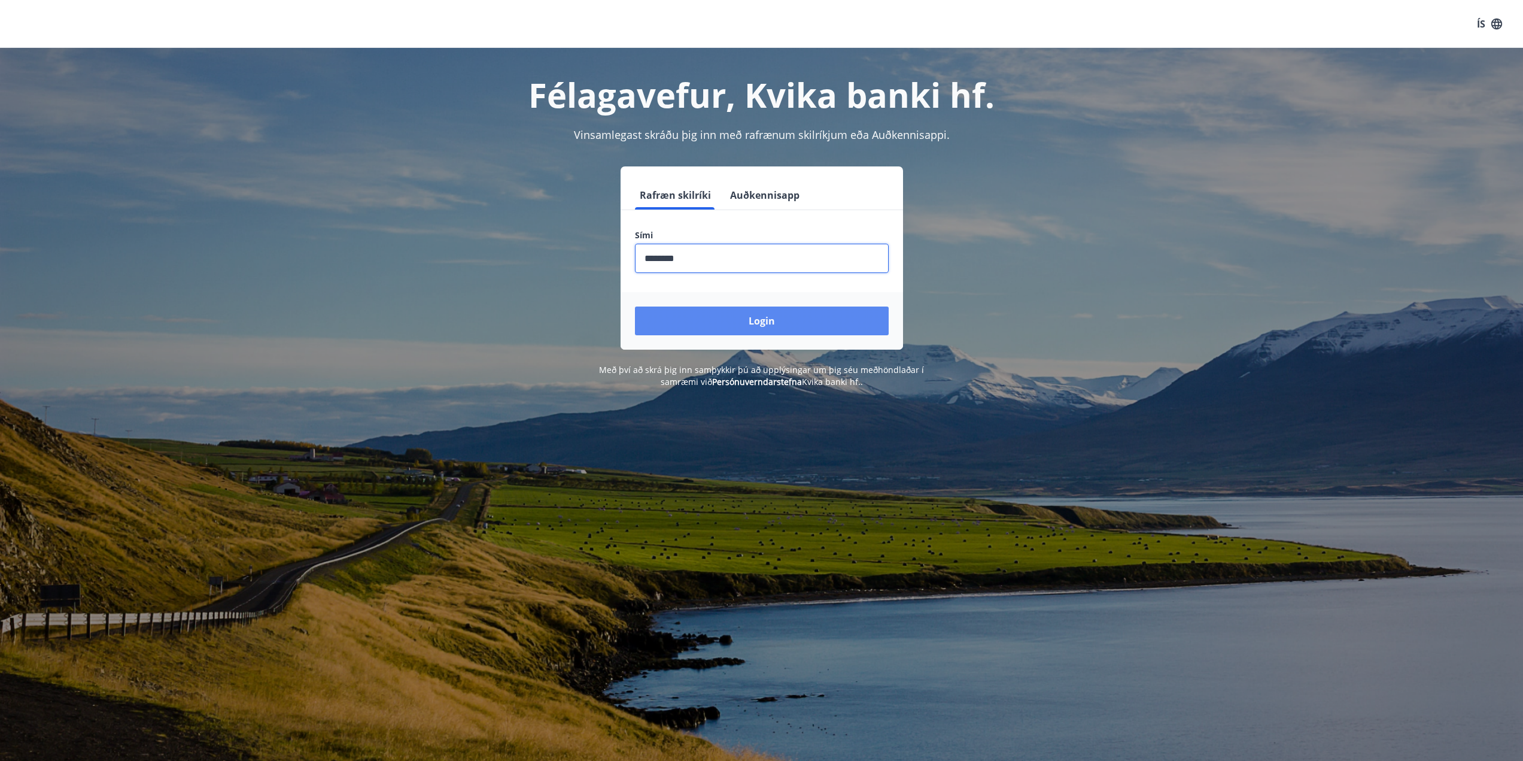 The image size is (1523, 761). What do you see at coordinates (1490, 24) in the screenshot?
I see `button: ÍS` at bounding box center [1490, 24].